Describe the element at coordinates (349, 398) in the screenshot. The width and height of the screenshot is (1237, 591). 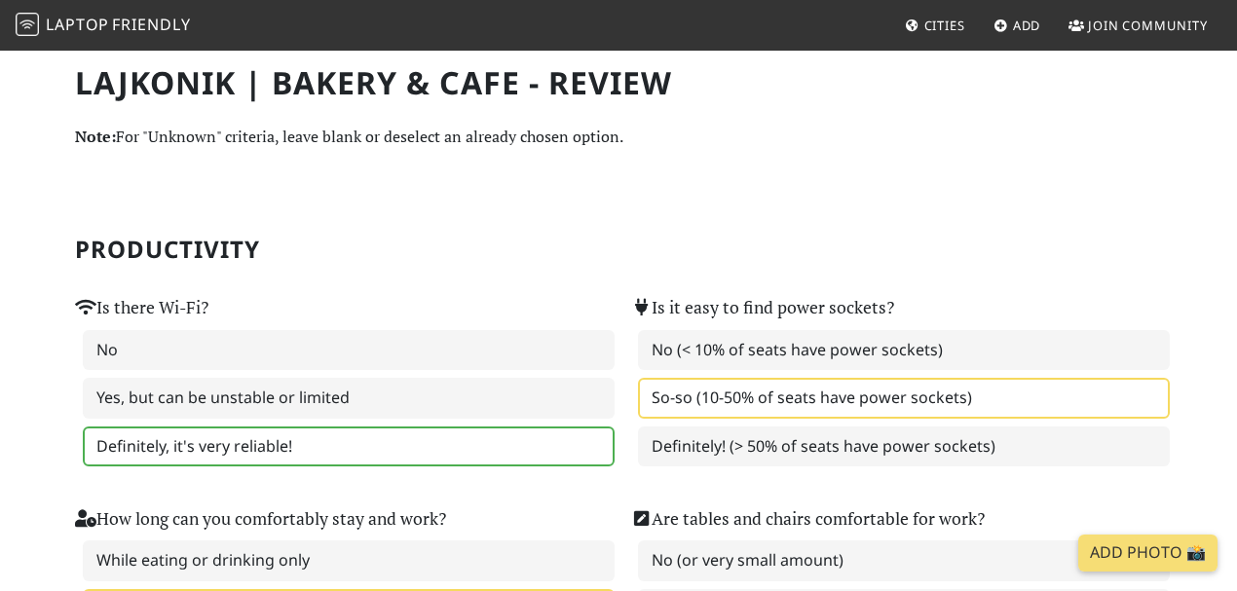
I see `label: Yes, but can be unstable or limited` at that location.